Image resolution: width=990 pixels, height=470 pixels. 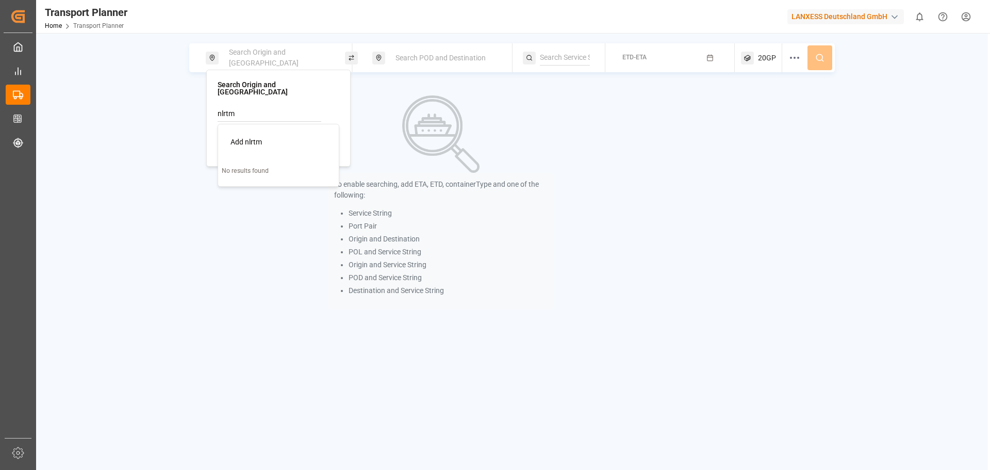 What do you see at coordinates (269, 114) in the screenshot?
I see `input: Search Origin` at bounding box center [269, 114].